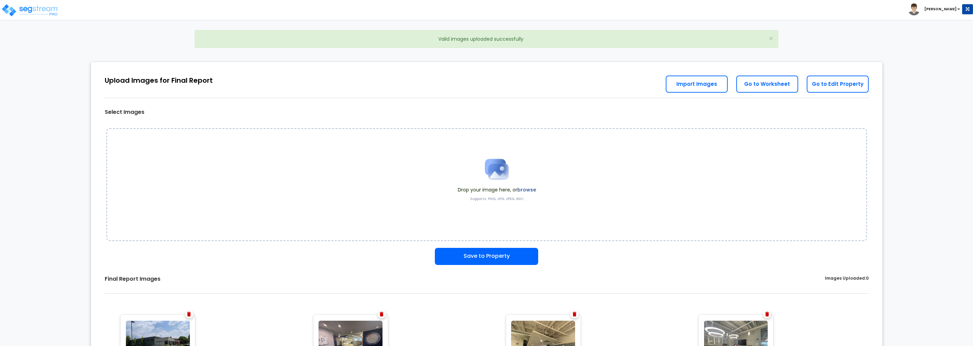  Describe the element at coordinates (497, 199) in the screenshot. I see `label: Supports: PNG, JPG, JPEG, HEIC` at that location.